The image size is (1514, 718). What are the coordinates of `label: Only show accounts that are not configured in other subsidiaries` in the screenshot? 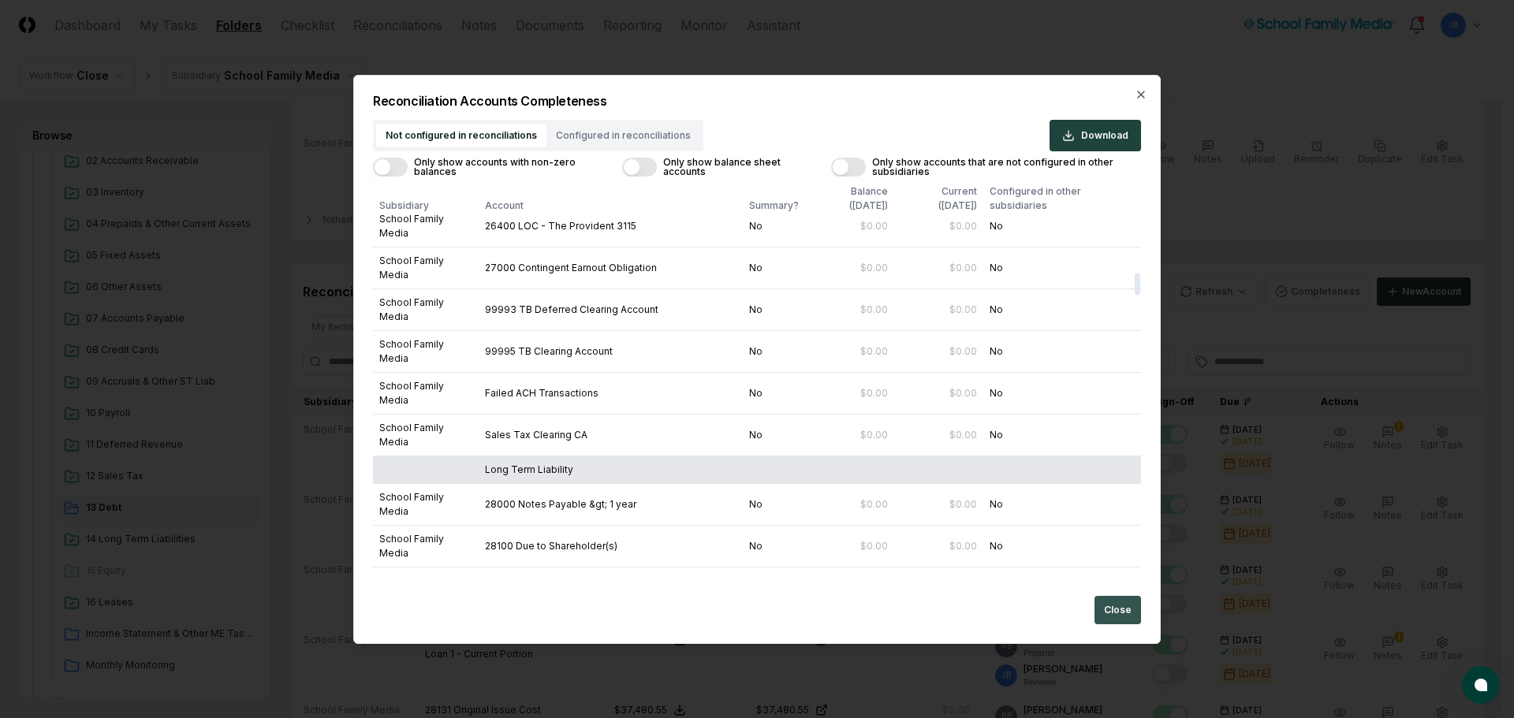 It's located at (1006, 167).